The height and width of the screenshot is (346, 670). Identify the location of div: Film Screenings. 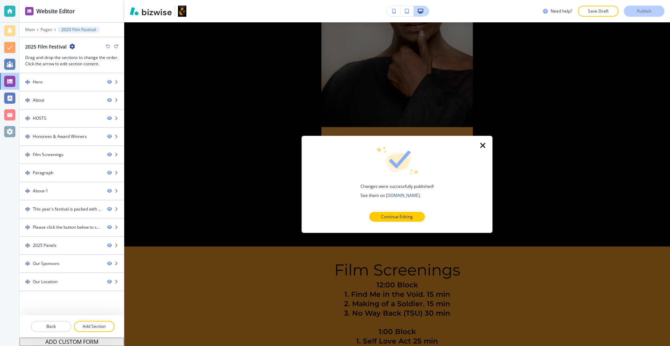
(48, 155).